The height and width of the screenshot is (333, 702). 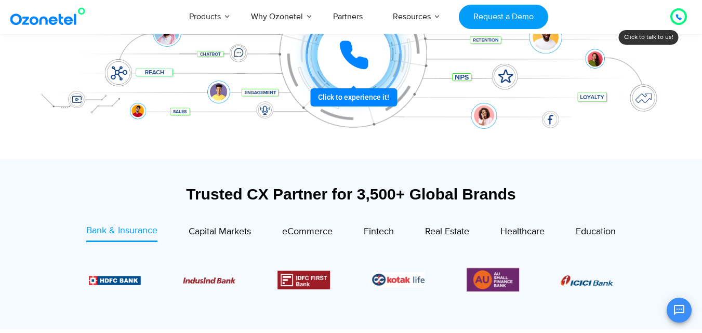 I want to click on a: Fintech, so click(x=379, y=233).